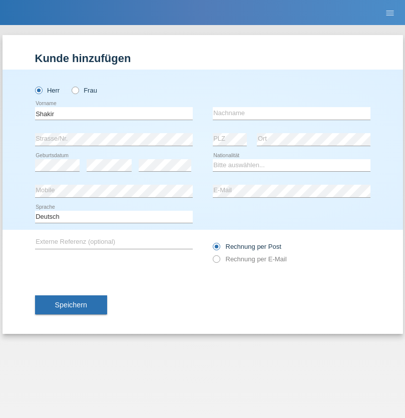  I want to click on span: Speichern, so click(71, 305).